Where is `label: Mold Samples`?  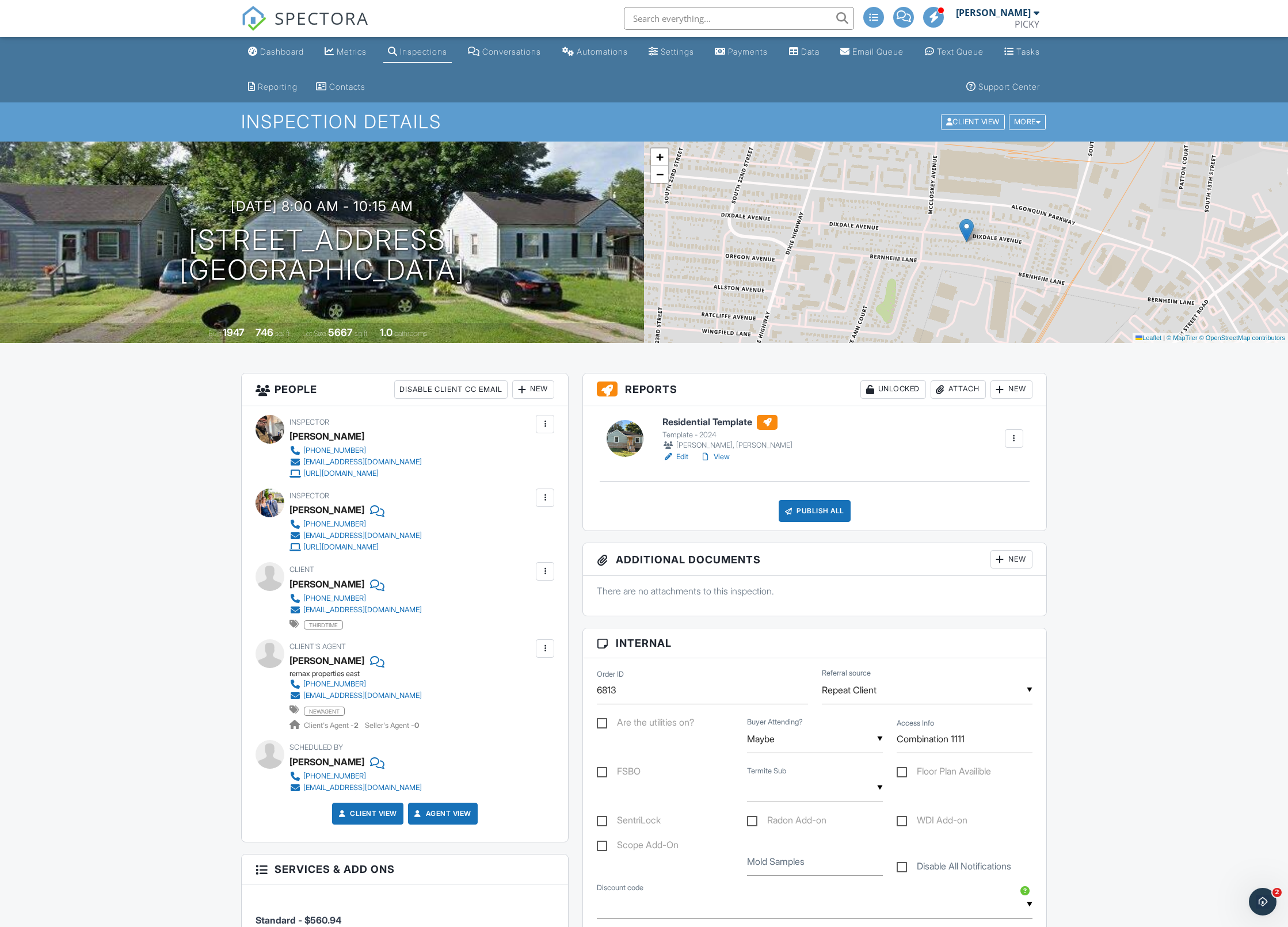 label: Mold Samples is located at coordinates (776, 861).